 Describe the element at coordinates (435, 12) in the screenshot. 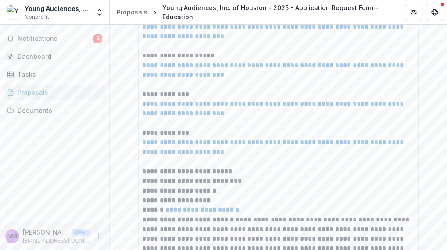

I see `button: Get Help` at that location.